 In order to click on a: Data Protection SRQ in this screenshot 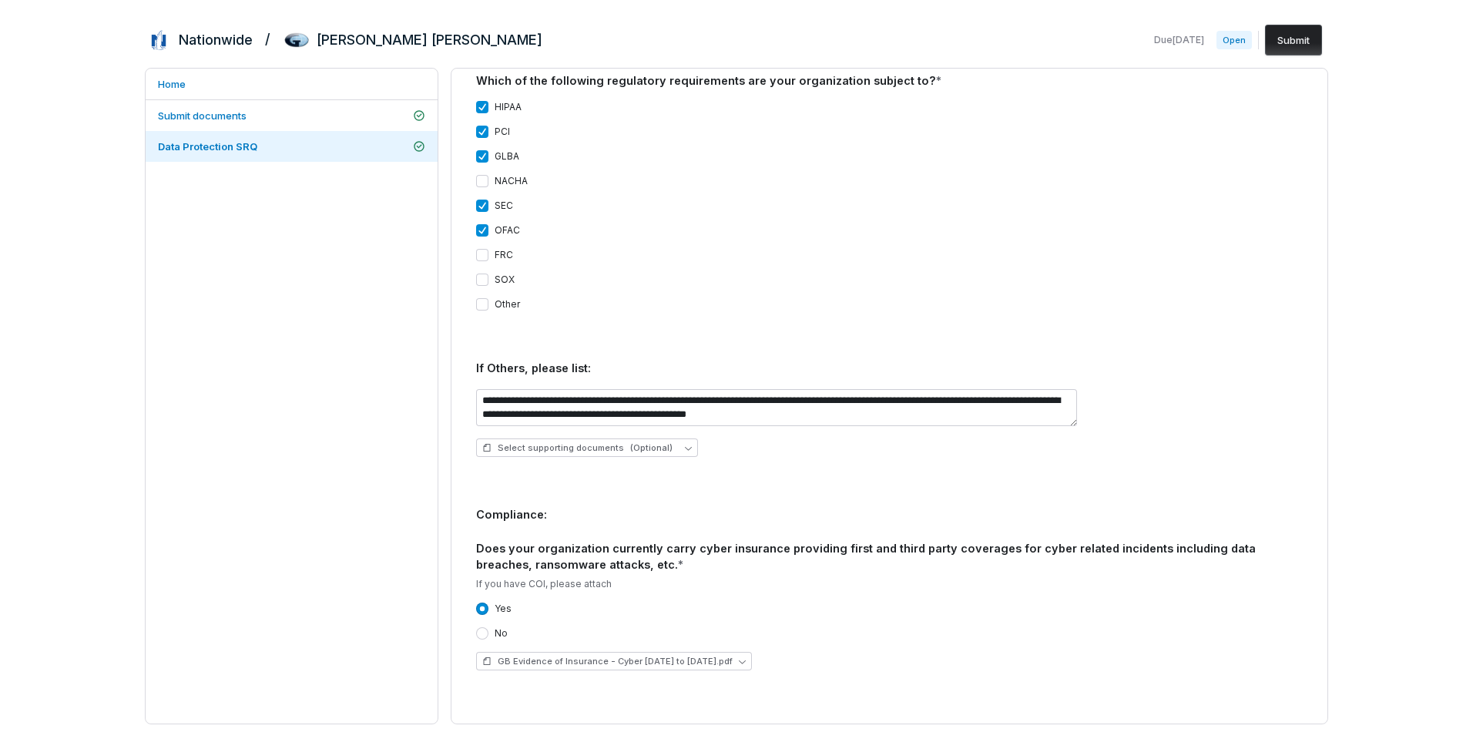, I will do `click(291, 146)`.